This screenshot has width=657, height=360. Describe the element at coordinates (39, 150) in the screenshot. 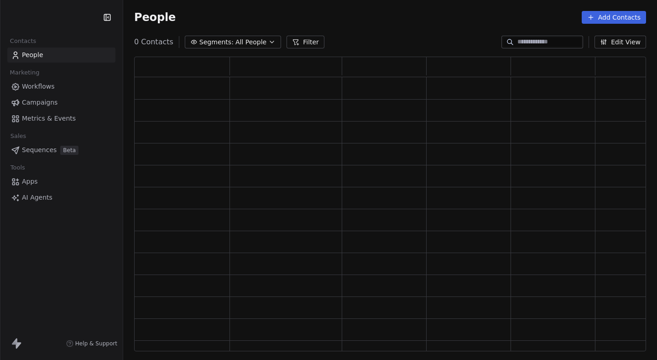

I see `span: Sequences` at that location.